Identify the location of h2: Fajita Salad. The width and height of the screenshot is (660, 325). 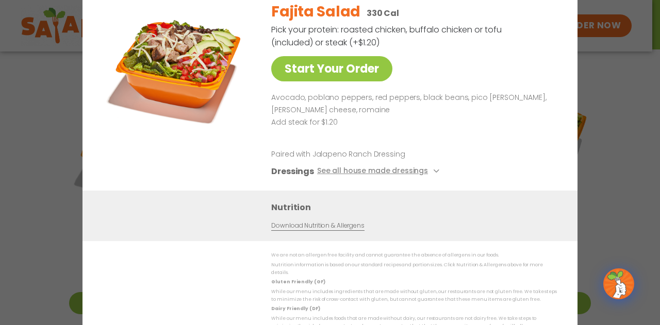
(315, 12).